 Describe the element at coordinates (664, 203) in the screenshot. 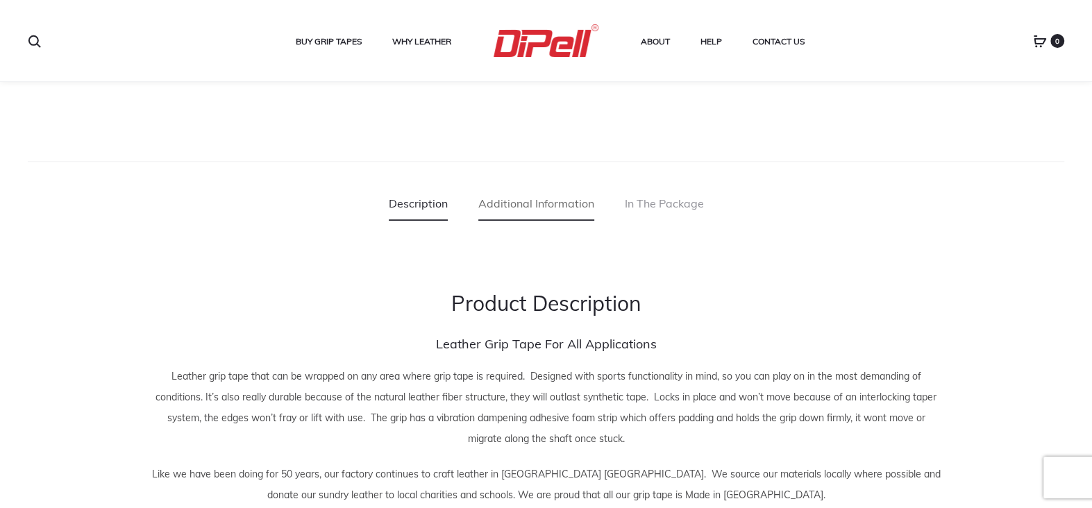

I see `a: In The Package` at that location.